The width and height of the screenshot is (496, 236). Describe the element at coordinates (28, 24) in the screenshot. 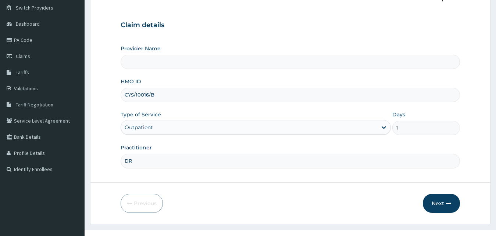

I see `span: Dashboard` at that location.